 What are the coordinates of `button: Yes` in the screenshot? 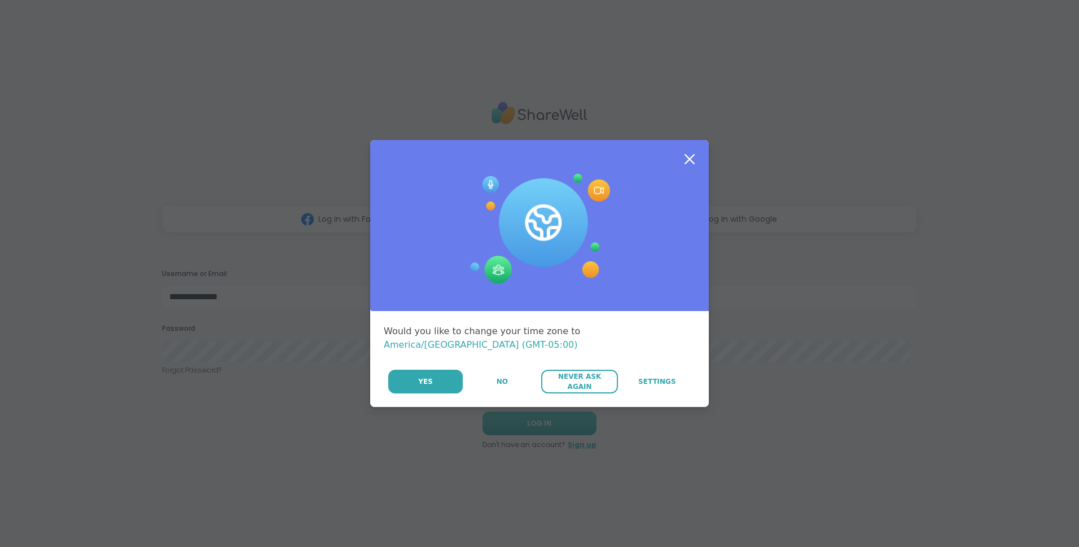 It's located at (425, 381).